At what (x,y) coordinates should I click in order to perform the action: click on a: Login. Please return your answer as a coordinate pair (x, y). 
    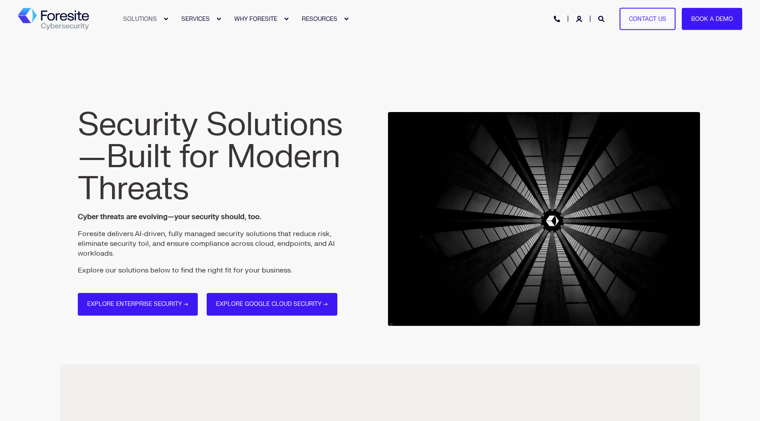
    Looking at the image, I should click on (580, 18).